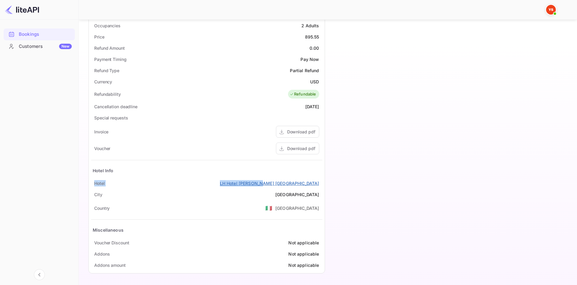 The height and width of the screenshot is (285, 577). What do you see at coordinates (551, 10) in the screenshot?
I see `img: Yandex Support` at bounding box center [551, 10].